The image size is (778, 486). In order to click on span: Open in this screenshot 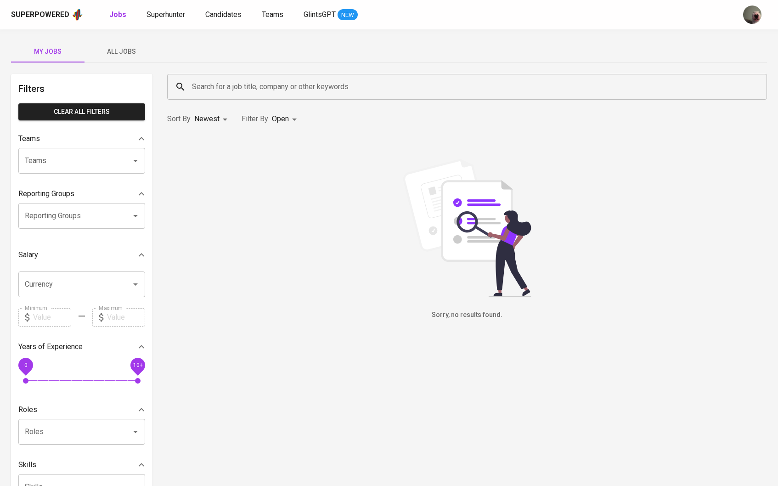, I will do `click(280, 119)`.